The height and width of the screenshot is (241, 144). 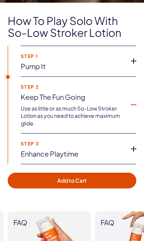 I want to click on span: FAQ, so click(x=49, y=222).